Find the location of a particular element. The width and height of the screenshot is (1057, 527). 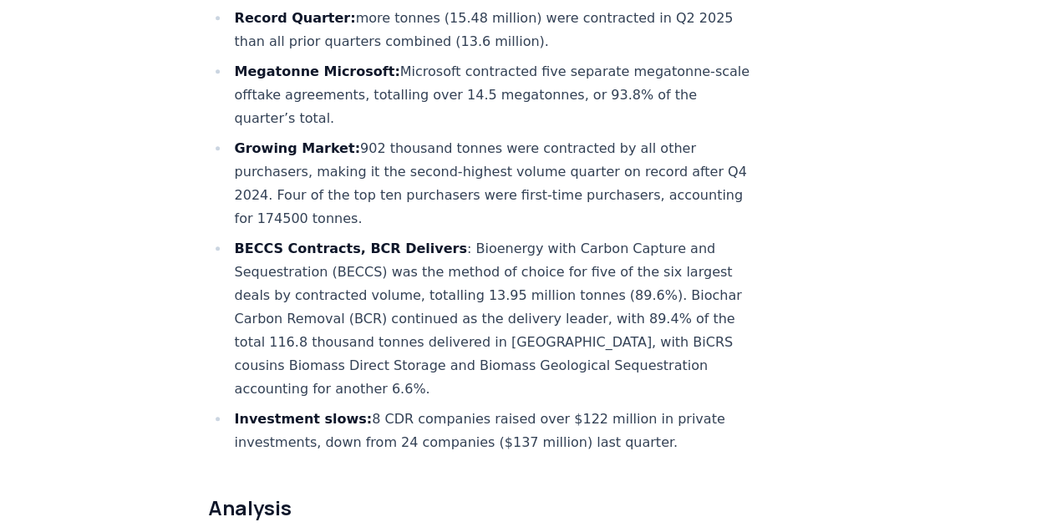

strong: Record Quarter: is located at coordinates (295, 18).